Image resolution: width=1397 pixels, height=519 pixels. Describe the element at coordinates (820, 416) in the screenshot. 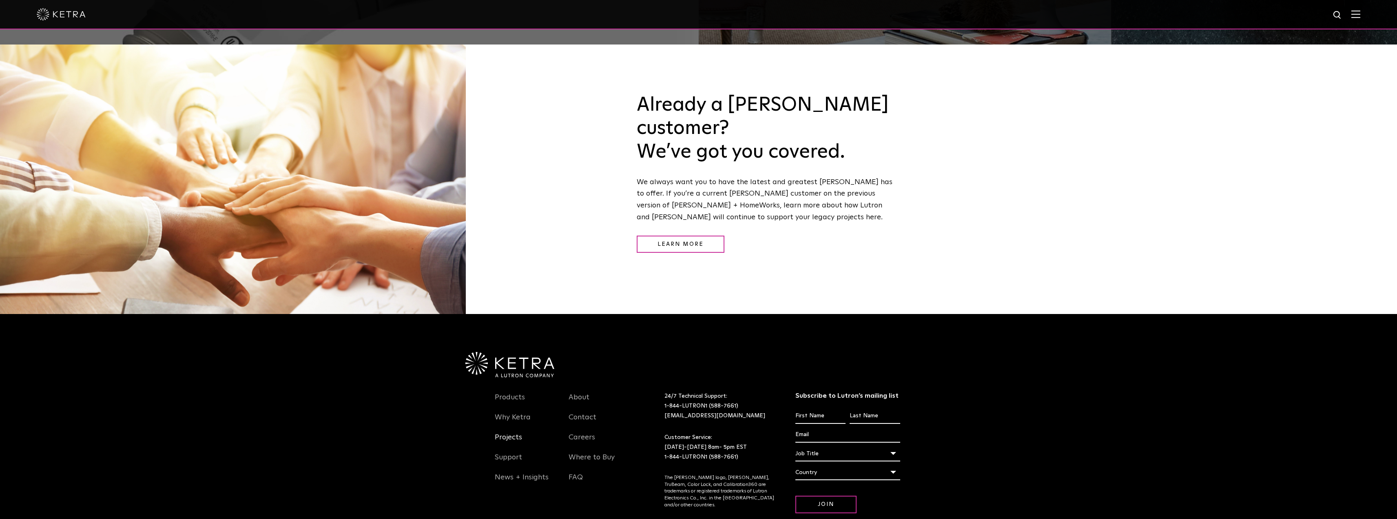

I see `input: First Name` at that location.